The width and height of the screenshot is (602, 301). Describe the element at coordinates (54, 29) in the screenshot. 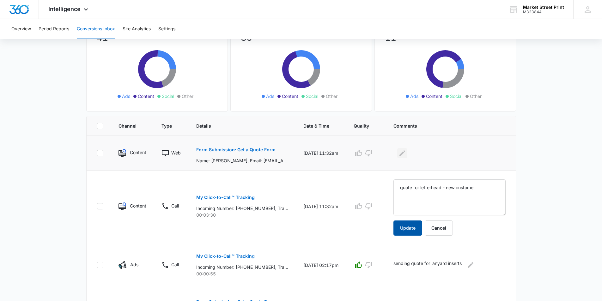

I see `button: Period Reports` at that location.